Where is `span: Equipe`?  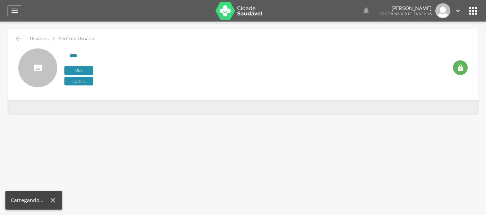 span: Equipe is located at coordinates (79, 81).